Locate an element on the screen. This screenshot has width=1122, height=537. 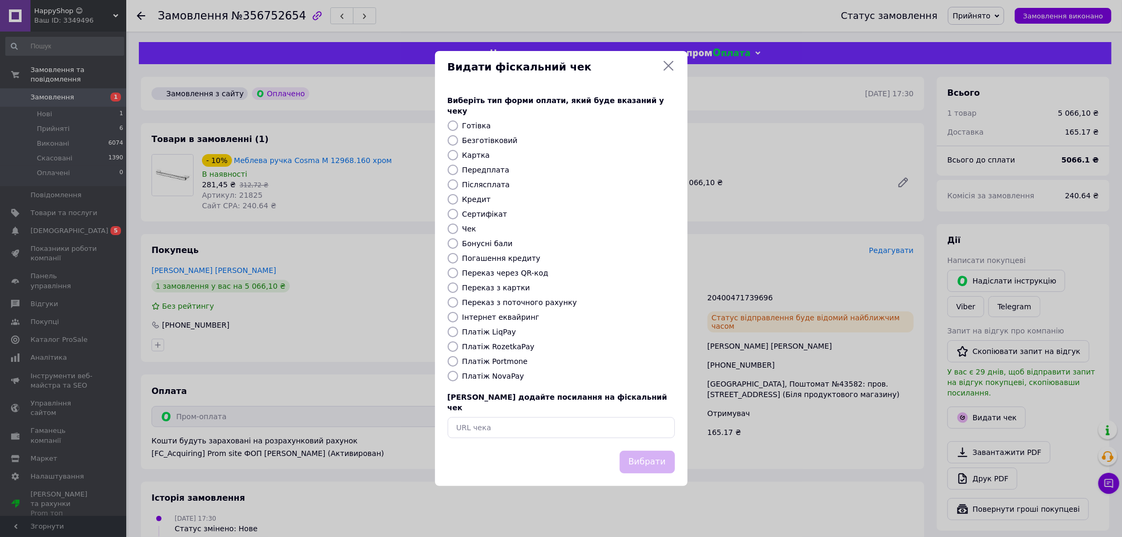
span: Виберіть тип форми оплати, який буде вказаний у чеку is located at coordinates (556, 106).